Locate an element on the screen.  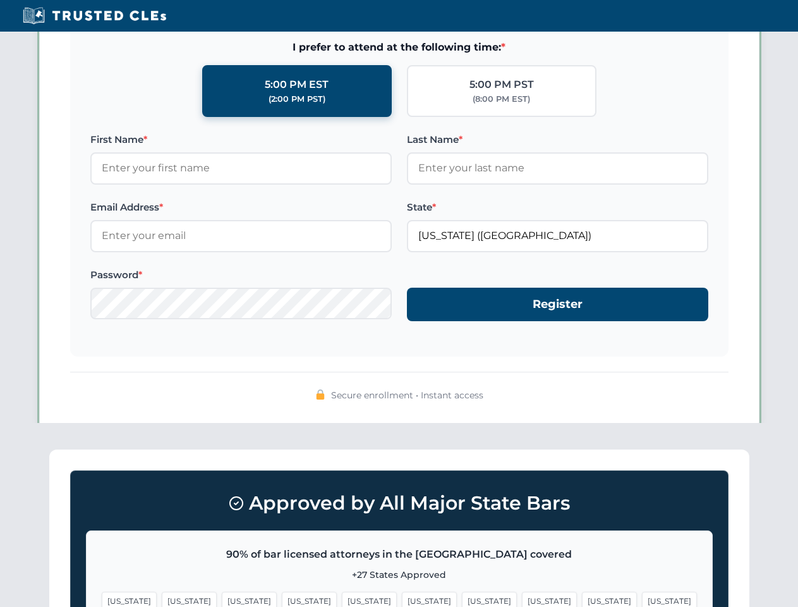
div: 5:00 PM EST is located at coordinates (296, 85).